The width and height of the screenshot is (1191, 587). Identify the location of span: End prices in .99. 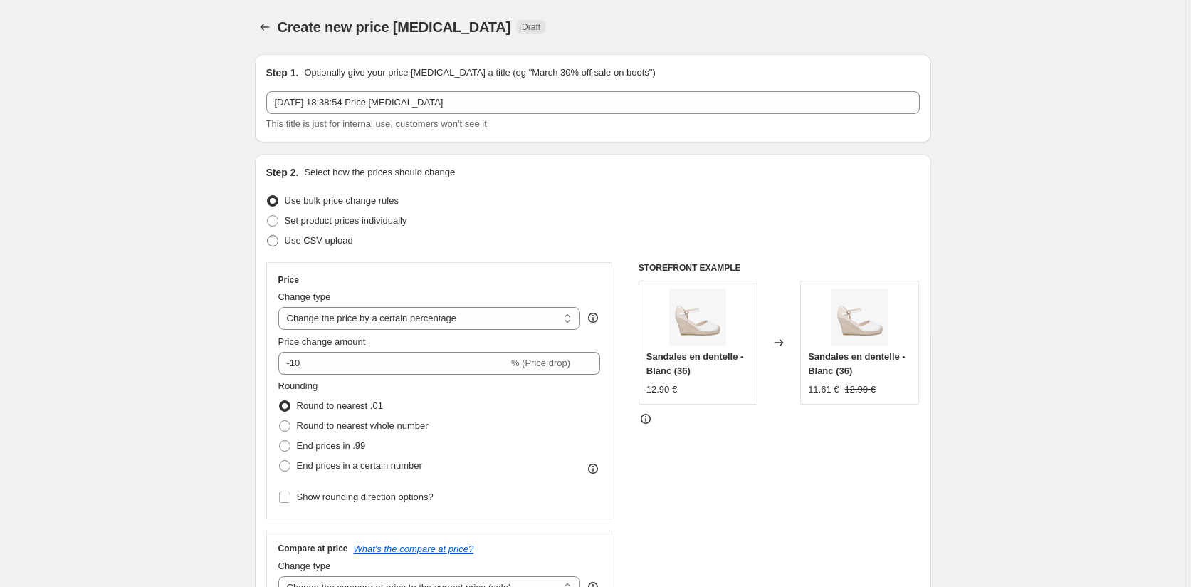
(331, 445).